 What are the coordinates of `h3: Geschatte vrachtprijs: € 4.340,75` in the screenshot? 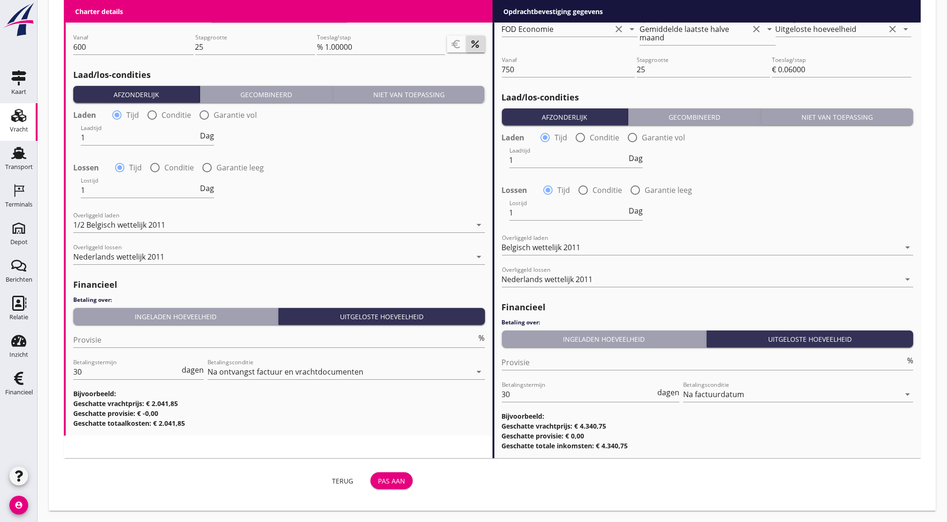 It's located at (707, 426).